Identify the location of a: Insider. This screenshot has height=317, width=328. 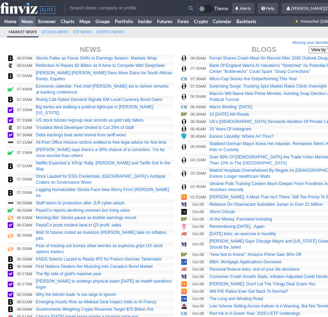
(145, 21).